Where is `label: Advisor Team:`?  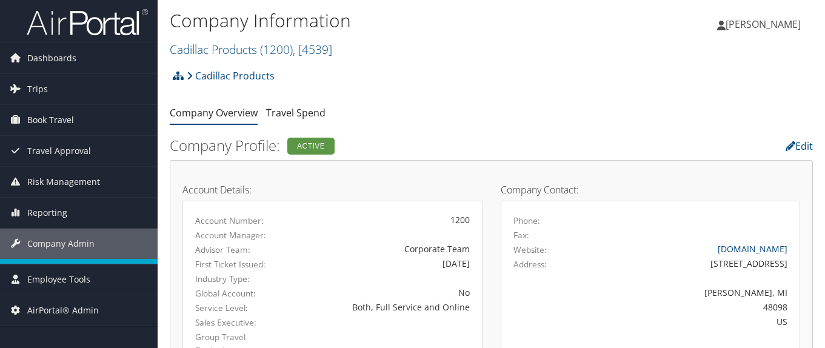 label: Advisor Team: is located at coordinates (235, 250).